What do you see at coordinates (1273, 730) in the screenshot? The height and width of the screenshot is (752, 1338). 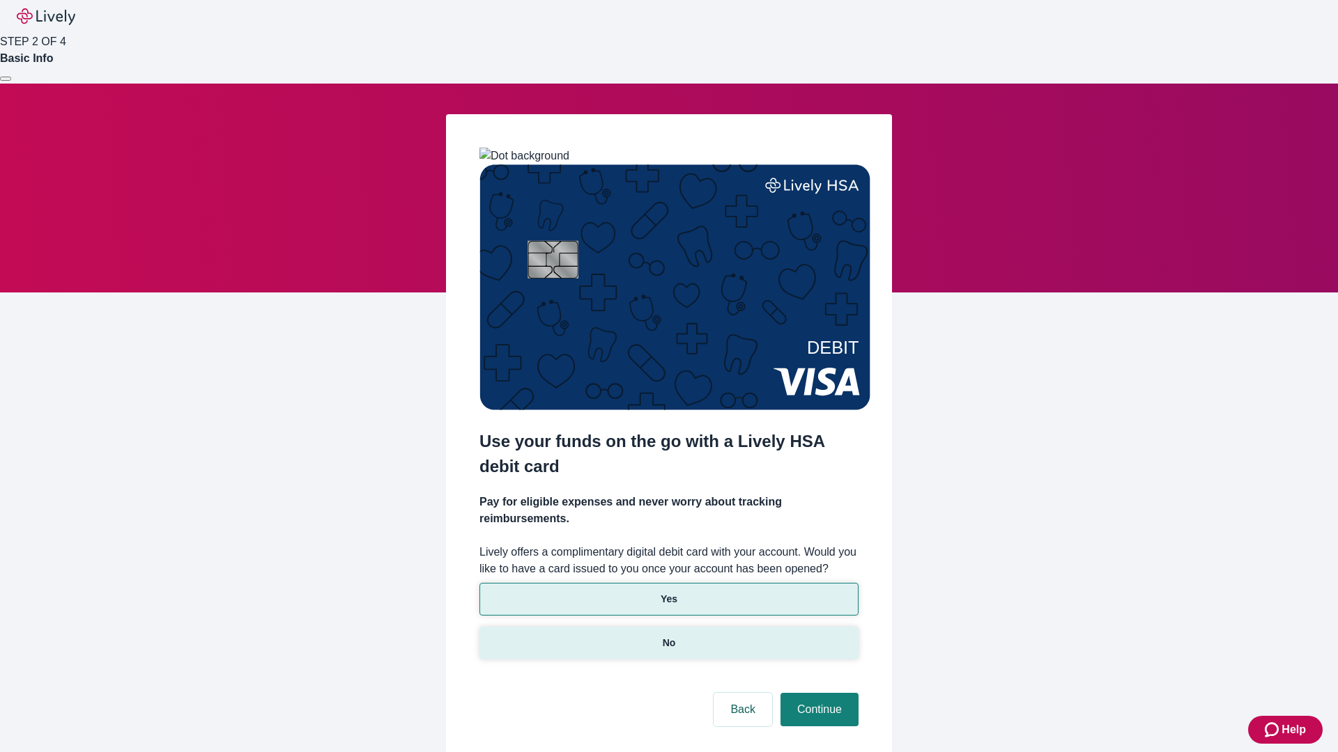 I see `svg: Zendesk support icon` at bounding box center [1273, 730].